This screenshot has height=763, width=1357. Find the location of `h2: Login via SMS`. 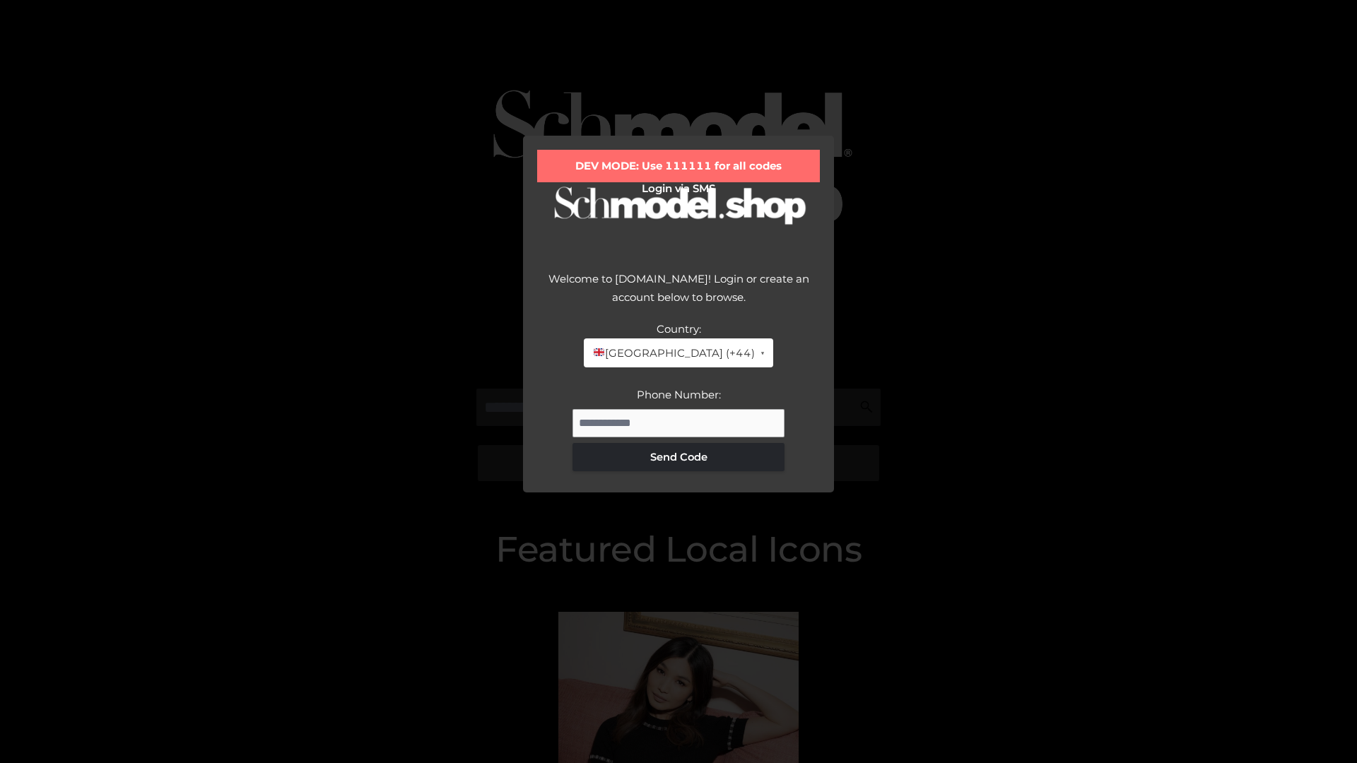

h2: Login via SMS is located at coordinates (679, 189).